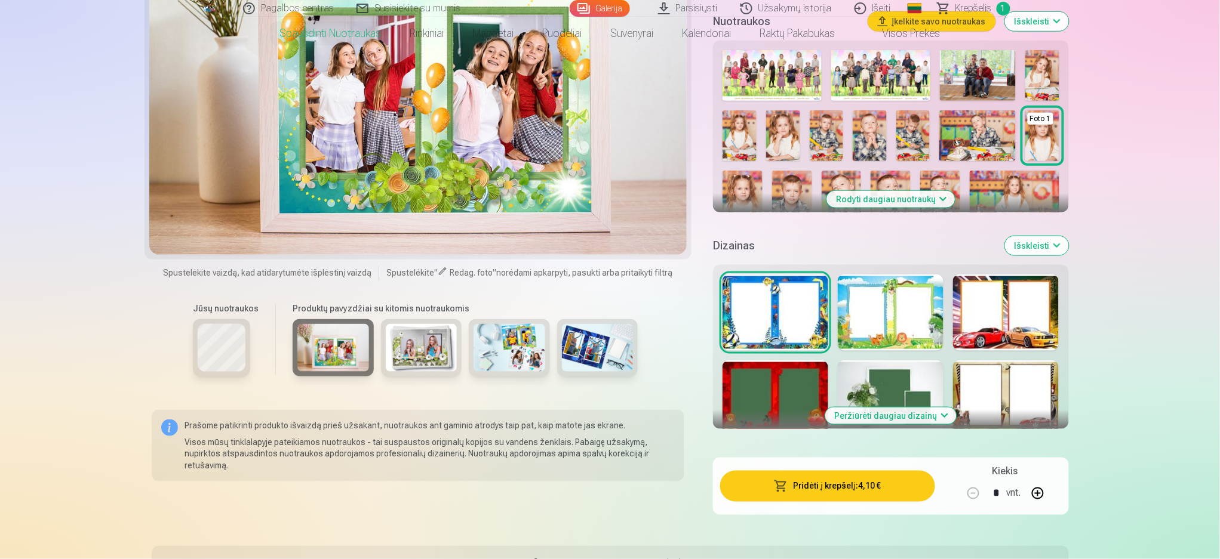 This screenshot has width=1220, height=559. Describe the element at coordinates (706, 33) in the screenshot. I see `a: Kalendoriai` at that location.